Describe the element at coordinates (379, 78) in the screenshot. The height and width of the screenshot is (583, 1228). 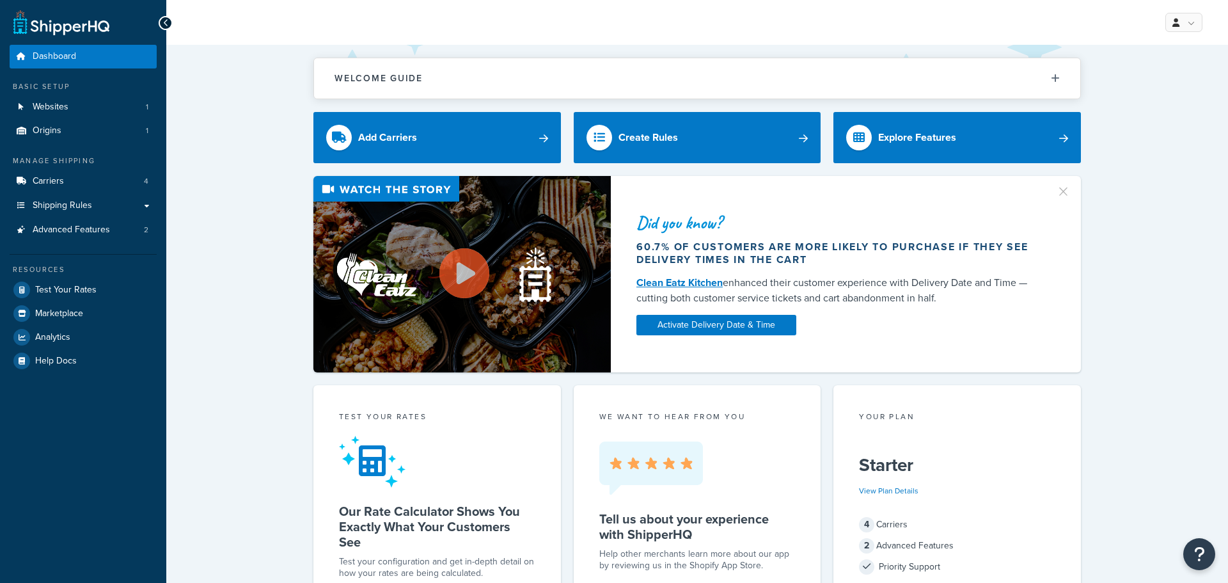
I see `h2: Welcome Guide` at that location.